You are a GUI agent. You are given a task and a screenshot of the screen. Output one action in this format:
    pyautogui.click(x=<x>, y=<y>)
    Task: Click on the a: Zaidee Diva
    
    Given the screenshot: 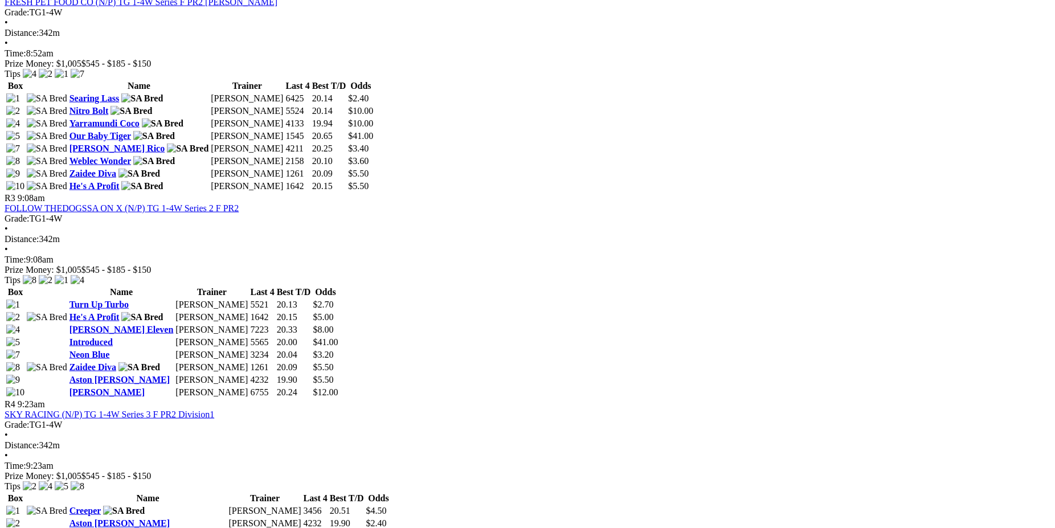 What is the action you would take?
    pyautogui.click(x=93, y=367)
    